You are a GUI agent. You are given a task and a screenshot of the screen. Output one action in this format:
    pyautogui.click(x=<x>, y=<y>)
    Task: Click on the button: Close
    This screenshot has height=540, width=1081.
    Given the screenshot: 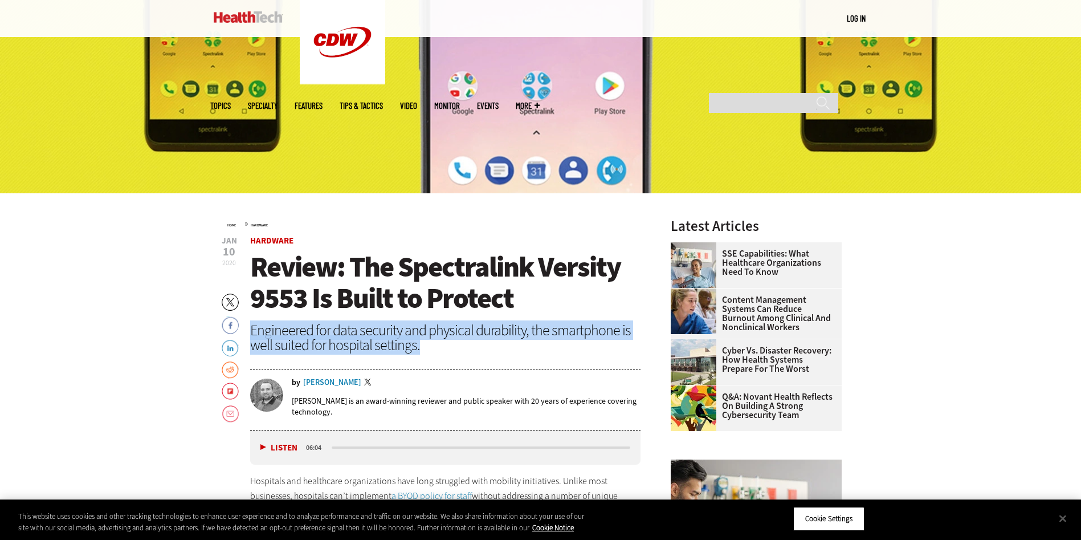 What is the action you would take?
    pyautogui.click(x=1063, y=518)
    